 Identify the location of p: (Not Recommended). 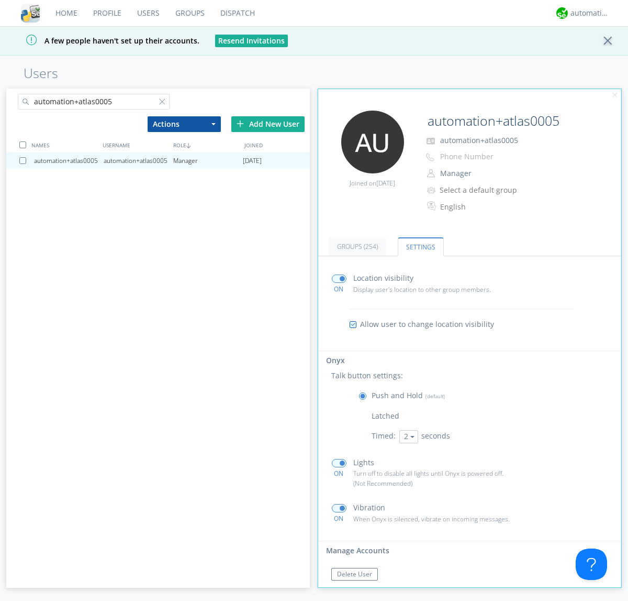
(440, 483).